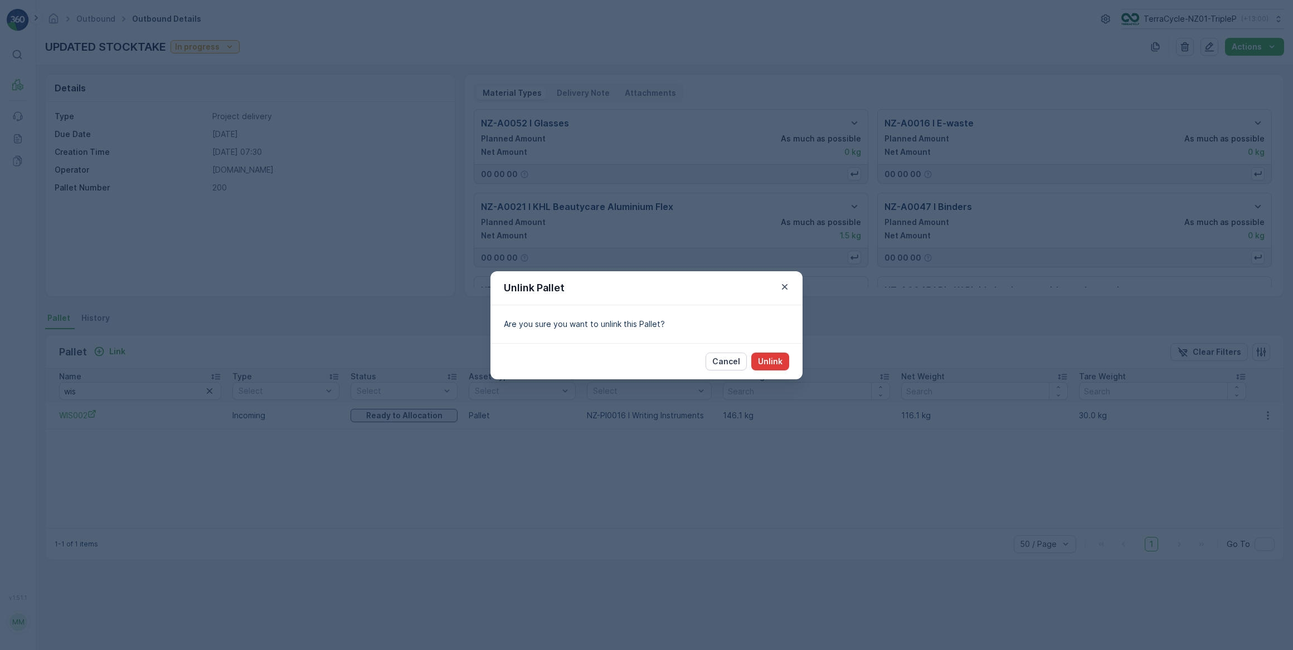 Image resolution: width=1293 pixels, height=650 pixels. I want to click on p: Are you sure you want to unlink this Pallet?, so click(646, 324).